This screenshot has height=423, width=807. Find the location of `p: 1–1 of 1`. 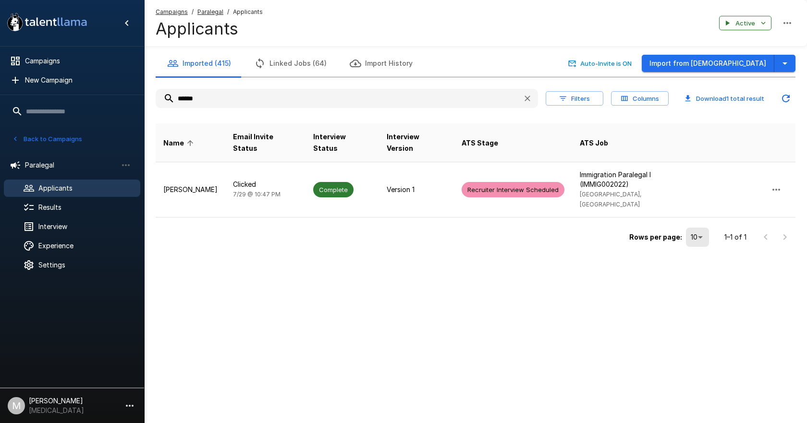

p: 1–1 of 1 is located at coordinates (735, 237).